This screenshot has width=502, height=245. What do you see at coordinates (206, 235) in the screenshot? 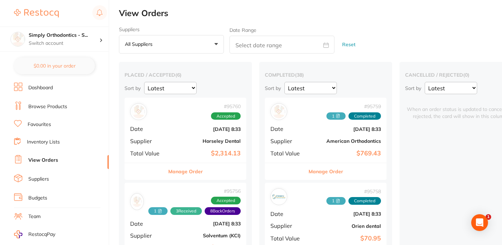
I see `b: Solventum (KCI)` at bounding box center [206, 235].